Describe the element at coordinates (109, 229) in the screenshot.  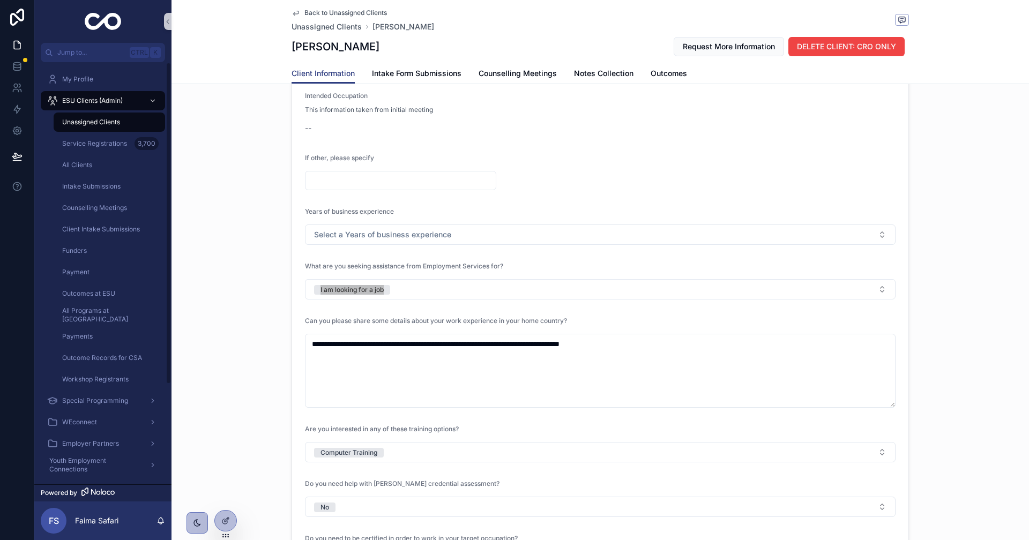
I see `a: Client Intake Submissions` at that location.